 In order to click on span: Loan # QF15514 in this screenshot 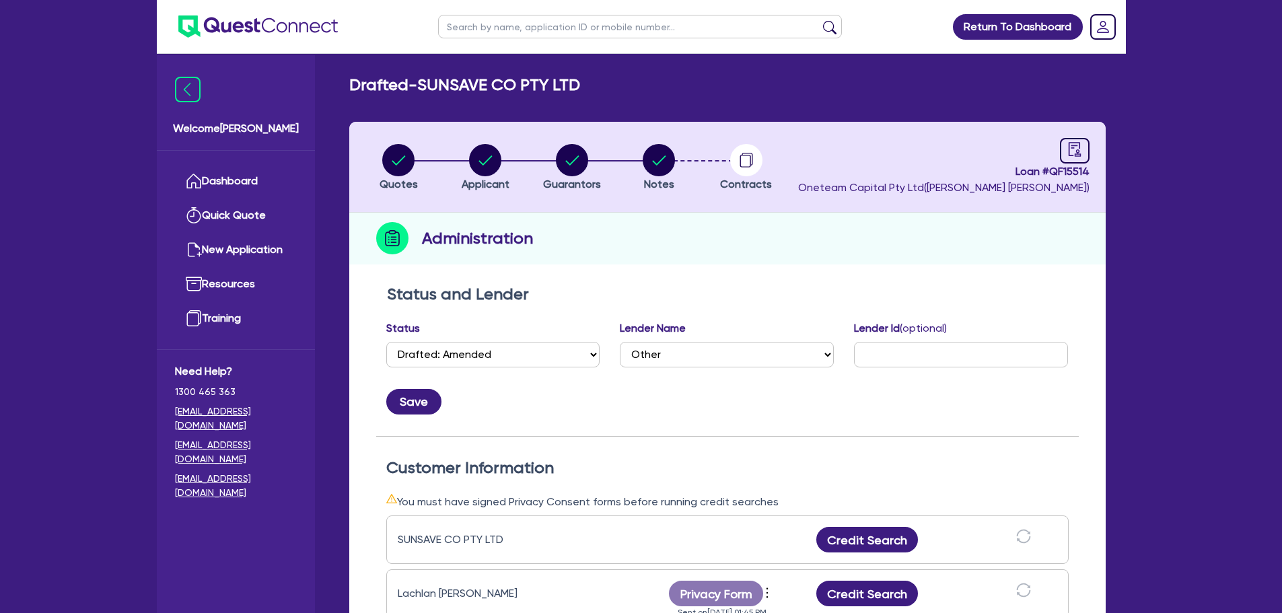, I will do `click(943, 172)`.